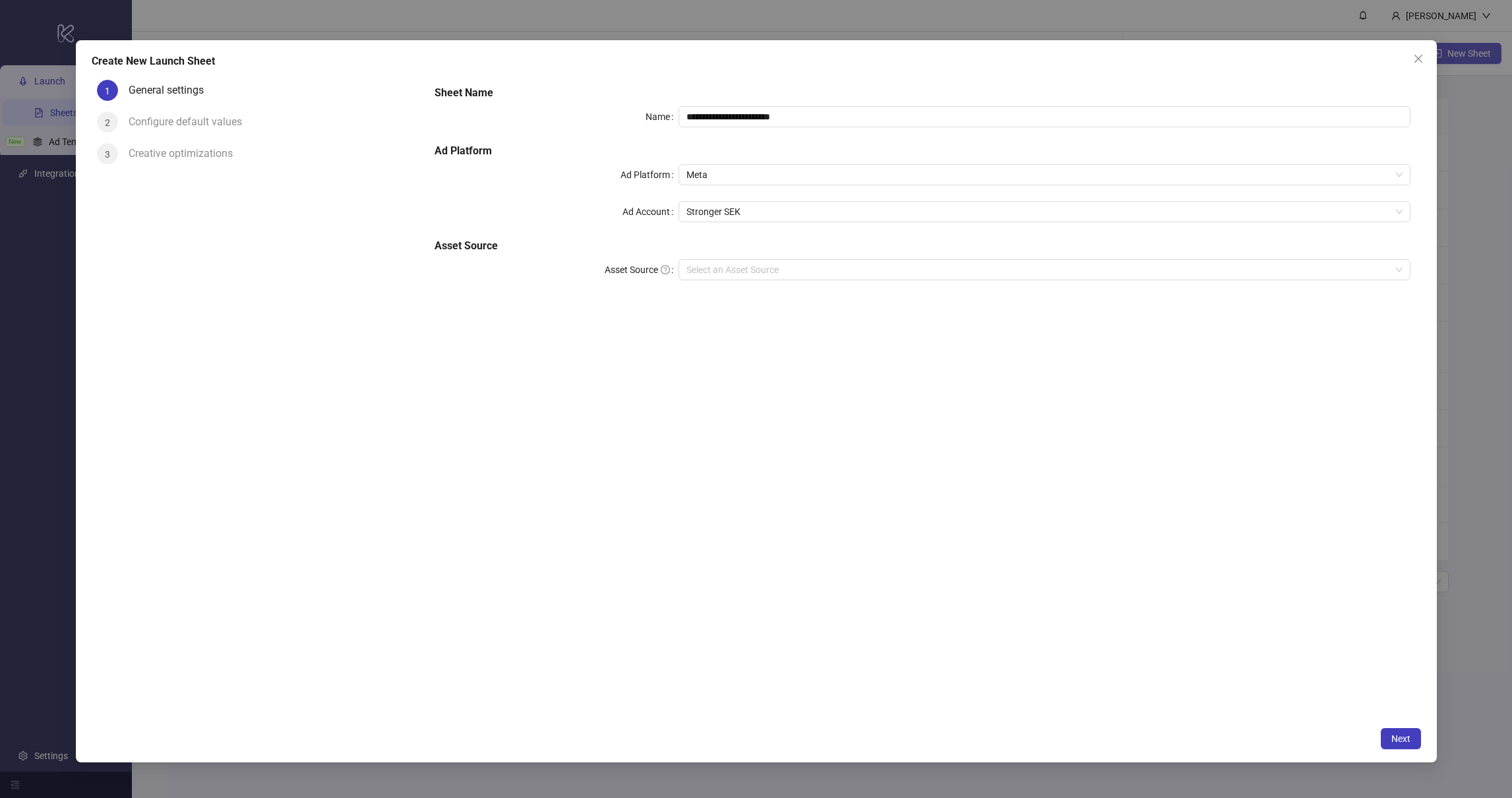 The height and width of the screenshot is (798, 1512). Describe the element at coordinates (1418, 59) in the screenshot. I see `span: close` at that location.